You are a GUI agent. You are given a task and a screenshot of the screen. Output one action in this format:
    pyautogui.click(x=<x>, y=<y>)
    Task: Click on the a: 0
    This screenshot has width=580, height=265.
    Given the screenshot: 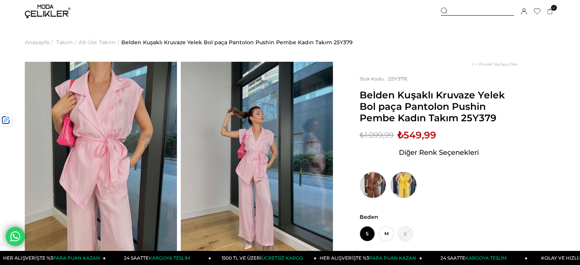 What is the action you would take?
    pyautogui.click(x=549, y=11)
    